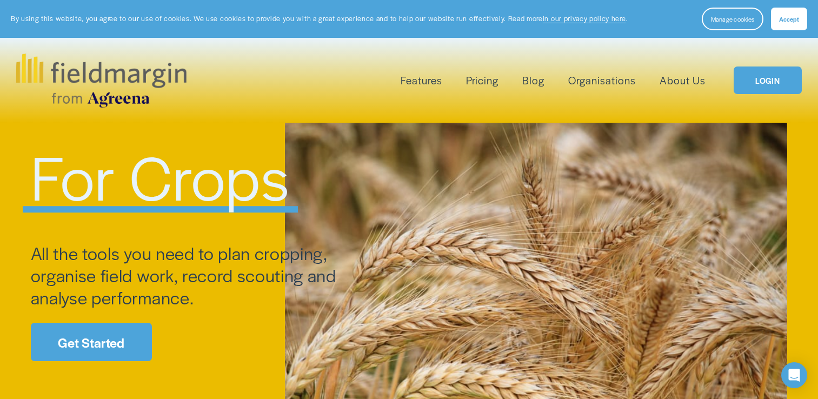 This screenshot has height=399, width=818. What do you see at coordinates (794, 375) in the screenshot?
I see `div: Open Intercom Messenger` at bounding box center [794, 375].